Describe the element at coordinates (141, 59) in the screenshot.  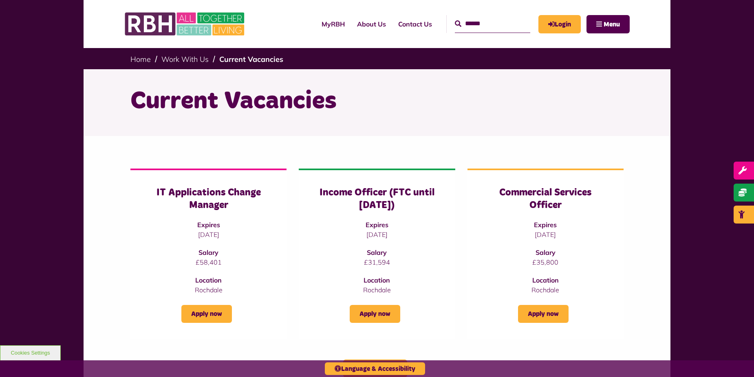
I see `a: Home` at that location.